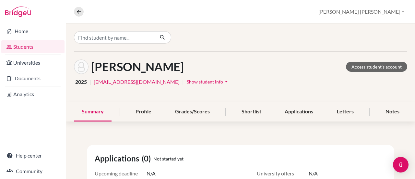 Image resolution: width=415 pixels, height=179 pixels. I want to click on img: Gonzalo Gutiérrez's avatar, so click(81, 67).